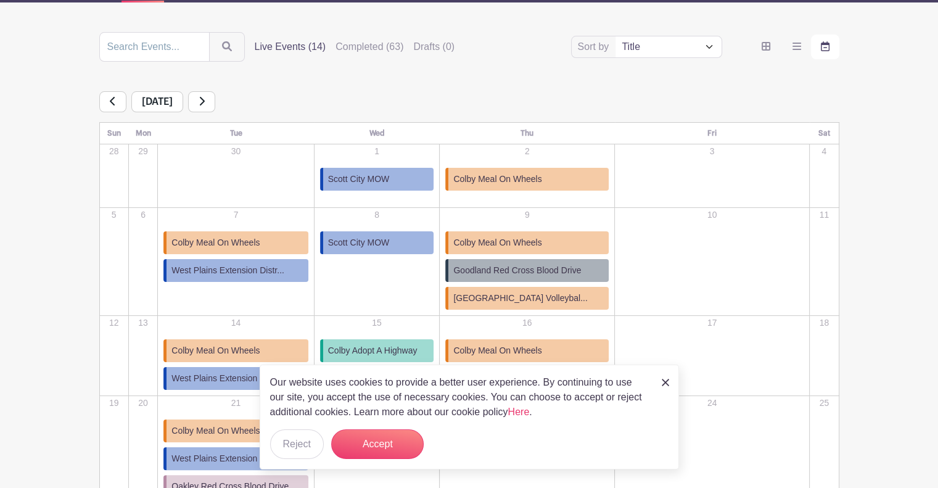 The width and height of the screenshot is (938, 488). I want to click on p: 29, so click(143, 151).